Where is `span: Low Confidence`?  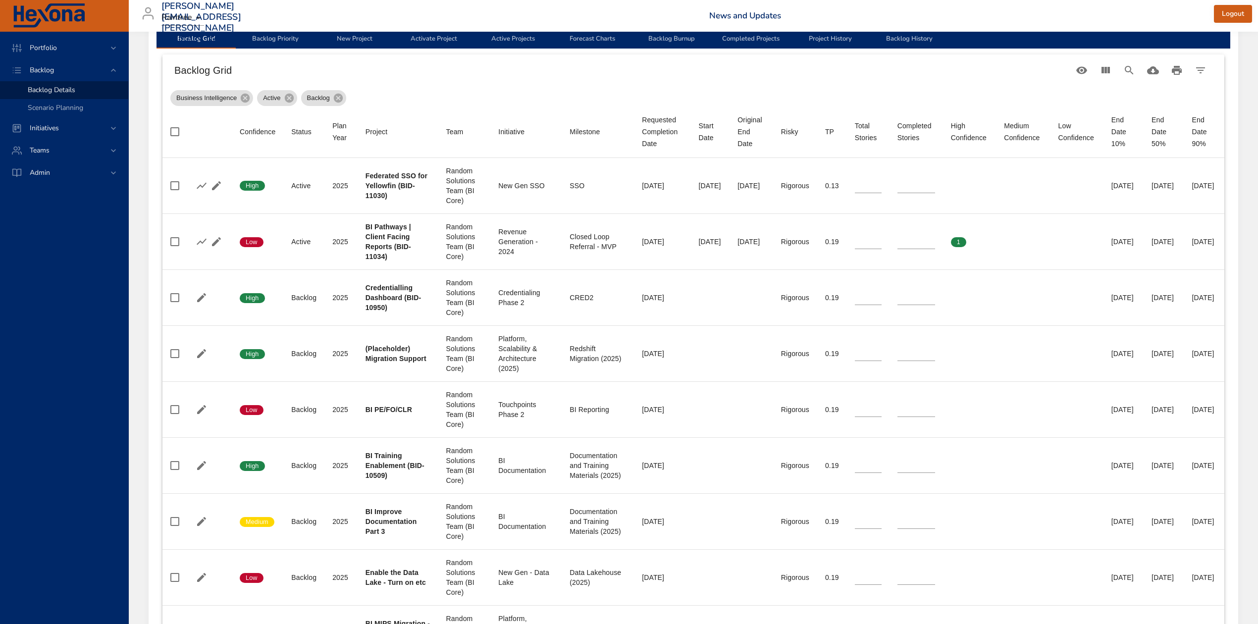 span: Low Confidence is located at coordinates (1077, 132).